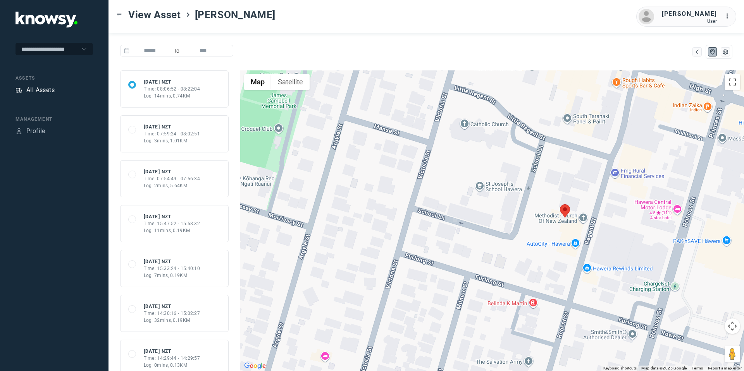 The width and height of the screenshot is (744, 371). I want to click on button: Show satellite imagery, so click(290, 82).